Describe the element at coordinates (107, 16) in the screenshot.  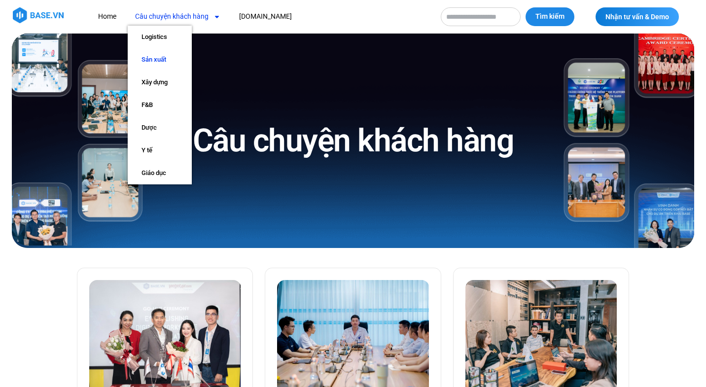
I see `a: Home` at that location.